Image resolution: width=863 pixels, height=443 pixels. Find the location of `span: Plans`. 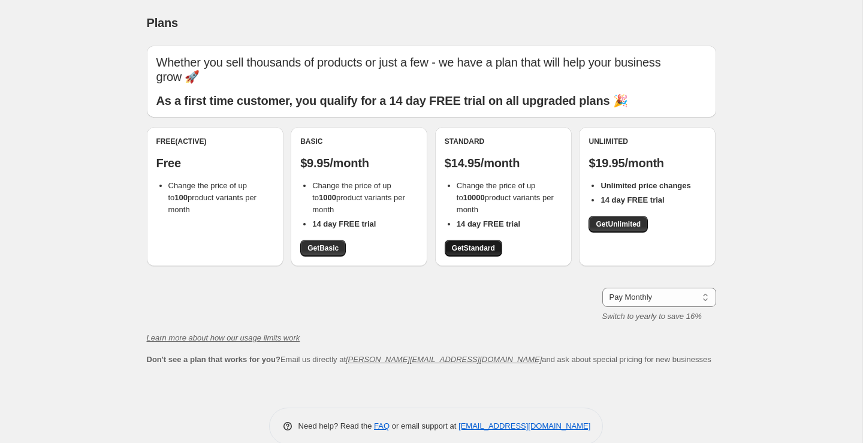

span: Plans is located at coordinates (162, 23).